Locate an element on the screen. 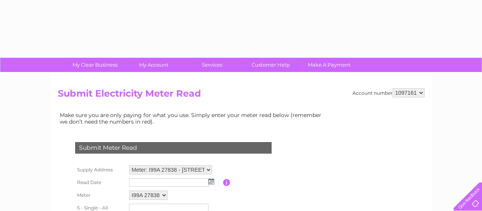 The image size is (482, 211). a: Services is located at coordinates (212, 65).